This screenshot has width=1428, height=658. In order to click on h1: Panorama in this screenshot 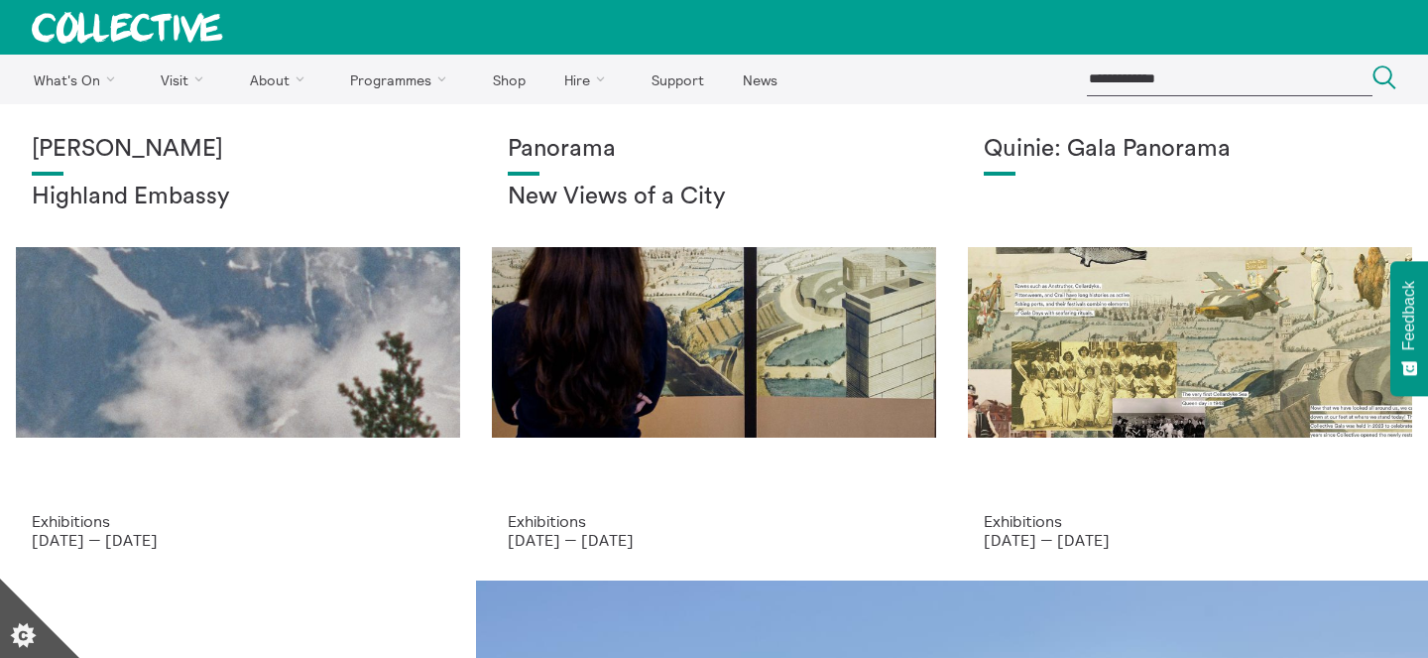, I will do `click(714, 150)`.